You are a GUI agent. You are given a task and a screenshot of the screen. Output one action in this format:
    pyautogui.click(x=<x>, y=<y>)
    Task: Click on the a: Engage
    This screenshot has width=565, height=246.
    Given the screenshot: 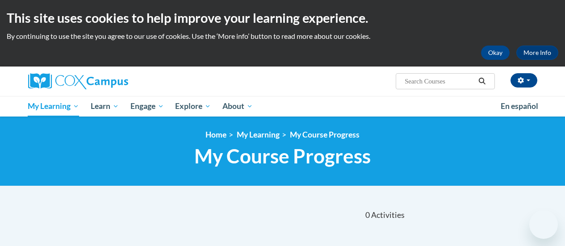 What is the action you would take?
    pyautogui.click(x=147, y=106)
    